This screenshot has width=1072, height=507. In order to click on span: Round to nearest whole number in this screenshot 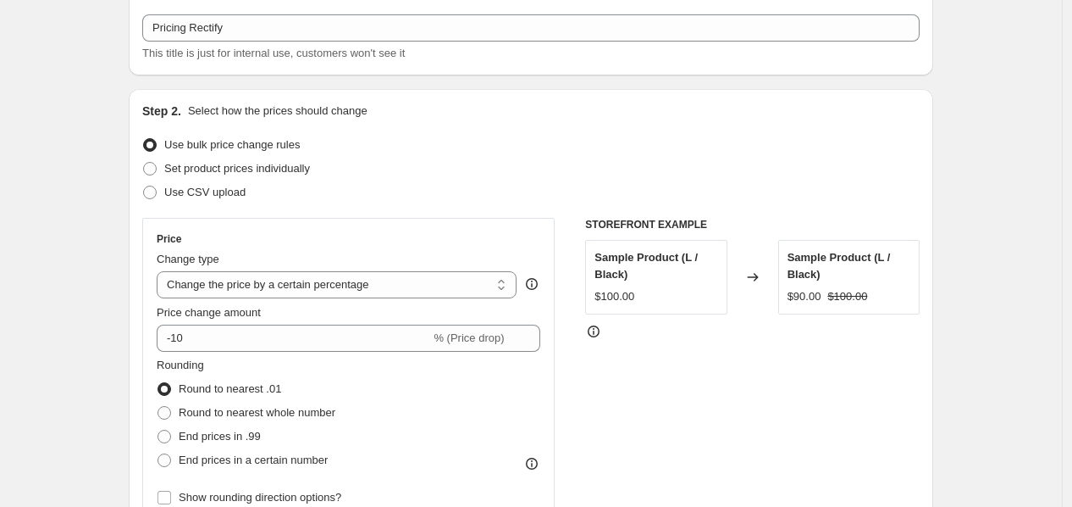, I will do `click(257, 412)`.